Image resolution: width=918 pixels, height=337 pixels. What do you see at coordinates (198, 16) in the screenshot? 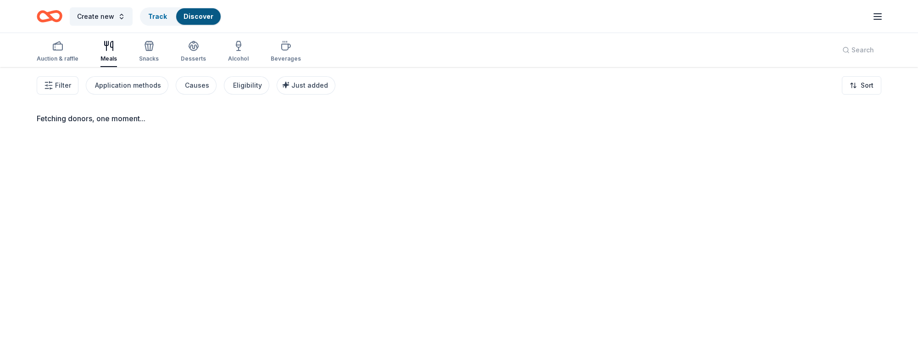
I see `a: Discover` at bounding box center [198, 16].